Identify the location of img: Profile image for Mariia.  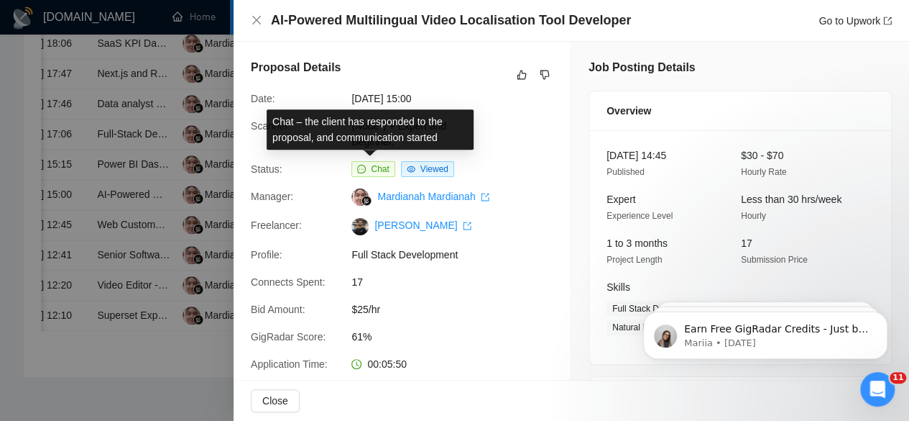
(44, 55).